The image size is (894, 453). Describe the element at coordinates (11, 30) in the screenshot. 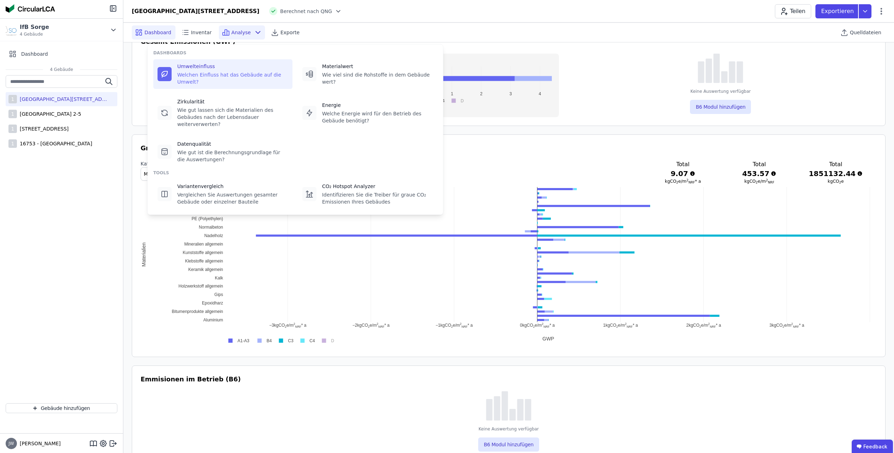

I see `img: IfB Sorge` at that location.